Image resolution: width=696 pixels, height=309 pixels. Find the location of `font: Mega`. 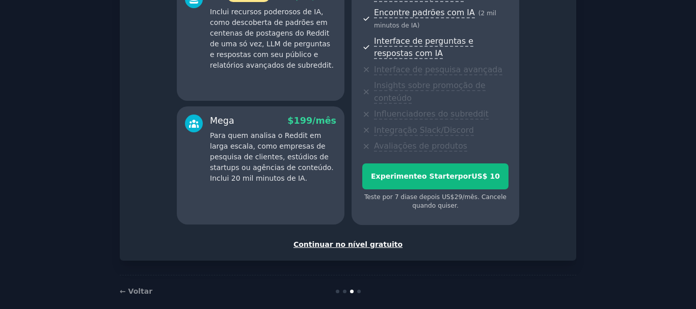

font: Mega is located at coordinates (222, 121).